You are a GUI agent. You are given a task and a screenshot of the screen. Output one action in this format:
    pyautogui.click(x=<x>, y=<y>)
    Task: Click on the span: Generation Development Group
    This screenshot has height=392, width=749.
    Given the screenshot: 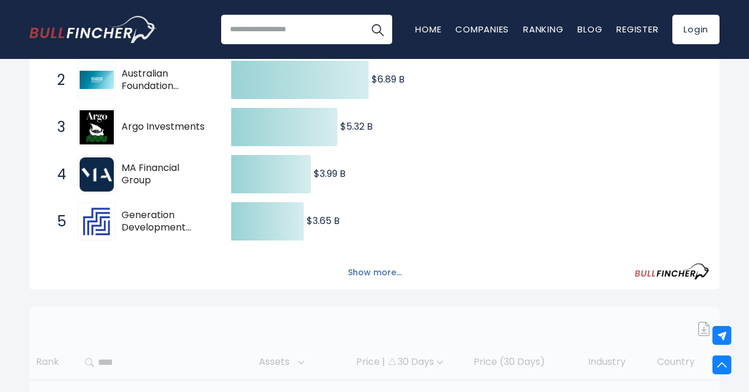 What is the action you would take?
    pyautogui.click(x=166, y=222)
    